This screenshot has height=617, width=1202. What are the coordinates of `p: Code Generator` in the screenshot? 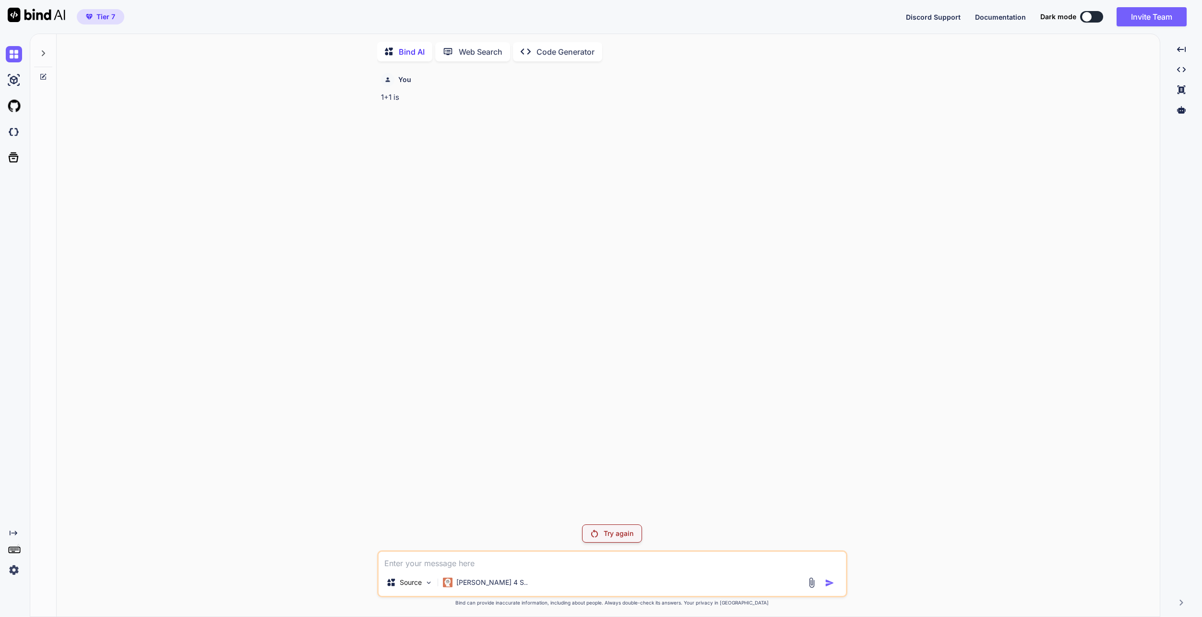 It's located at (565, 52).